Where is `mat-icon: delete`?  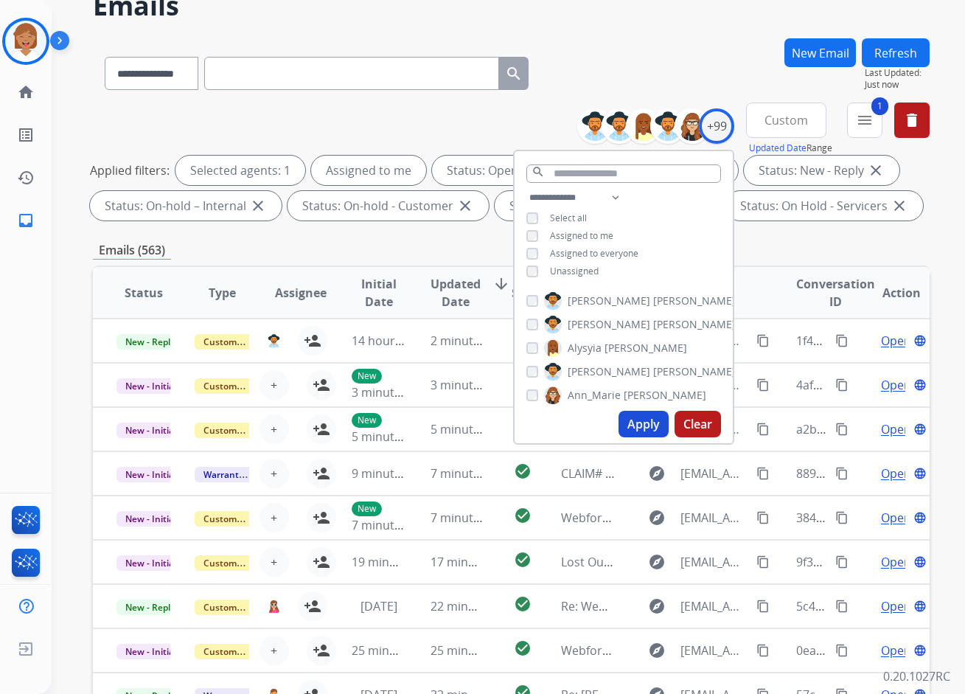 mat-icon: delete is located at coordinates (912, 120).